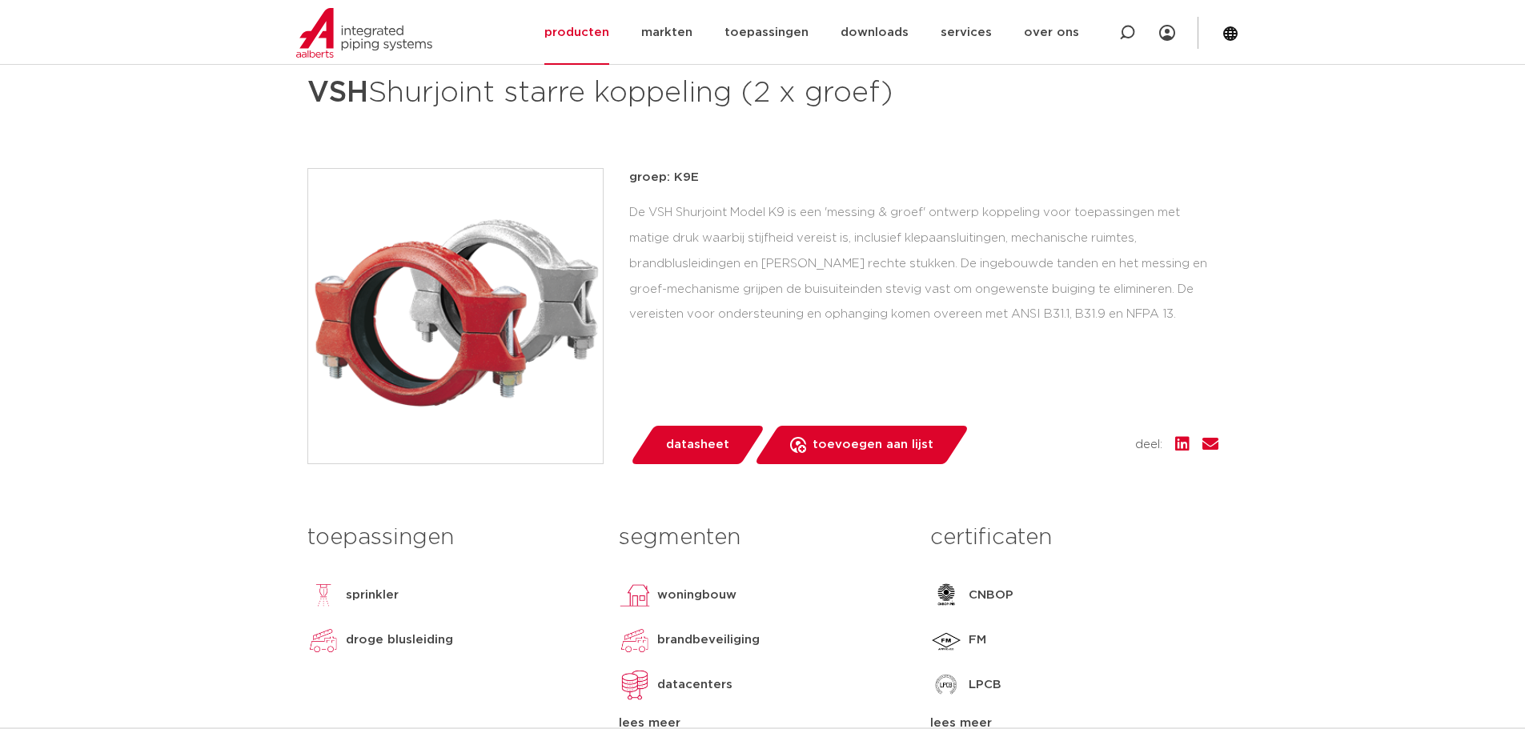  What do you see at coordinates (946, 685) in the screenshot?
I see `img: LPCB` at bounding box center [946, 685].